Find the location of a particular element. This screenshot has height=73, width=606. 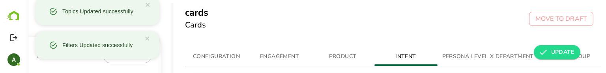

p: MOVE TO DRAFT is located at coordinates (533, 19).